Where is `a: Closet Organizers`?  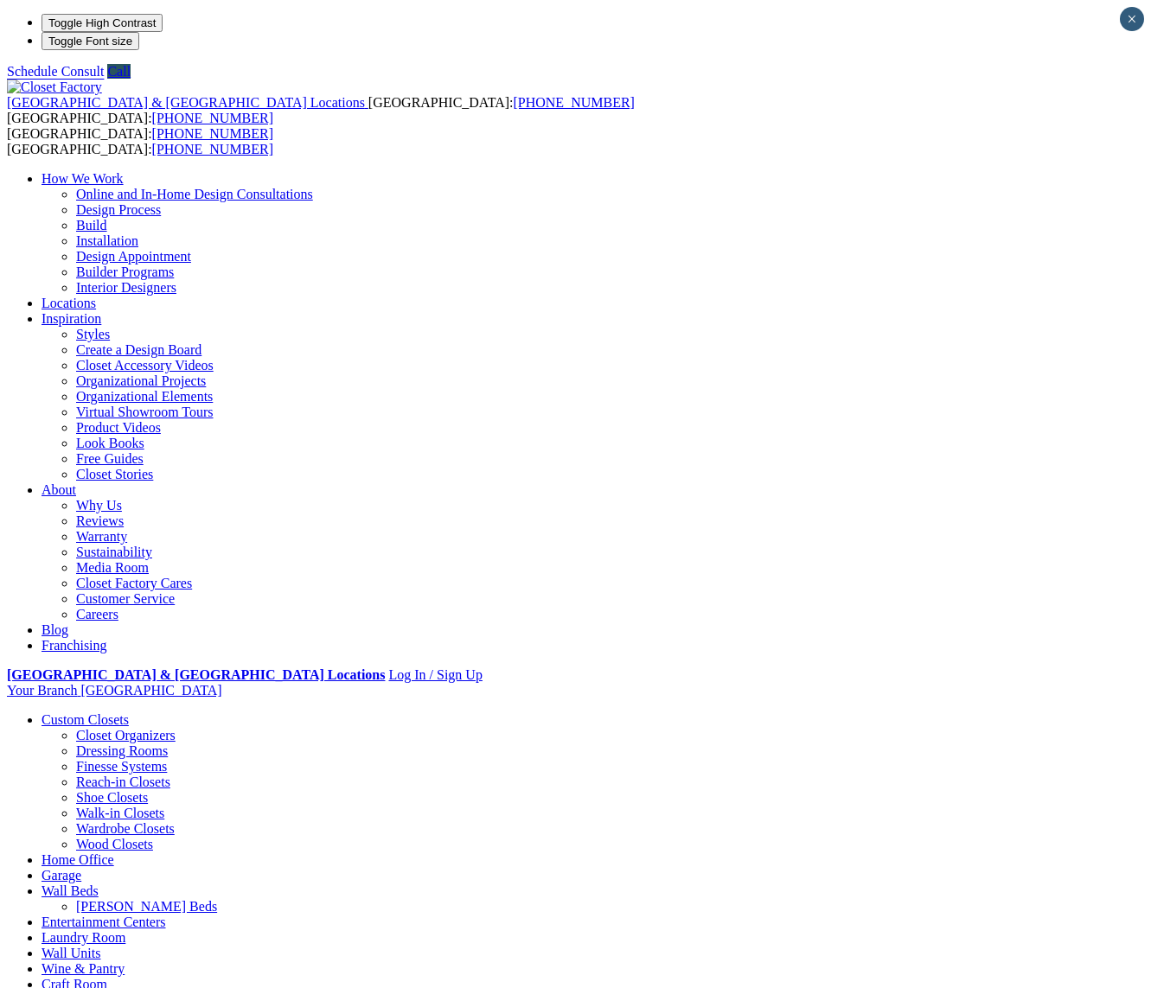 a: Closet Organizers is located at coordinates (125, 735).